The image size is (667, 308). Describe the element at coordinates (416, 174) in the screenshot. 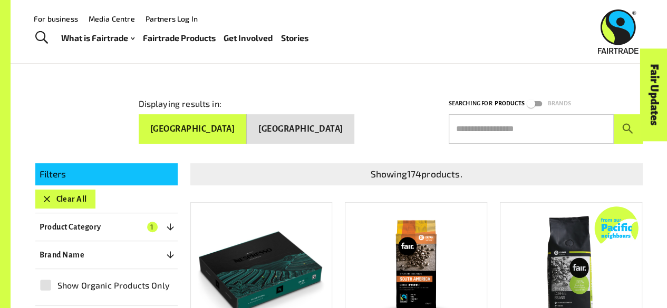

I see `p: Showing 174 products.` at that location.